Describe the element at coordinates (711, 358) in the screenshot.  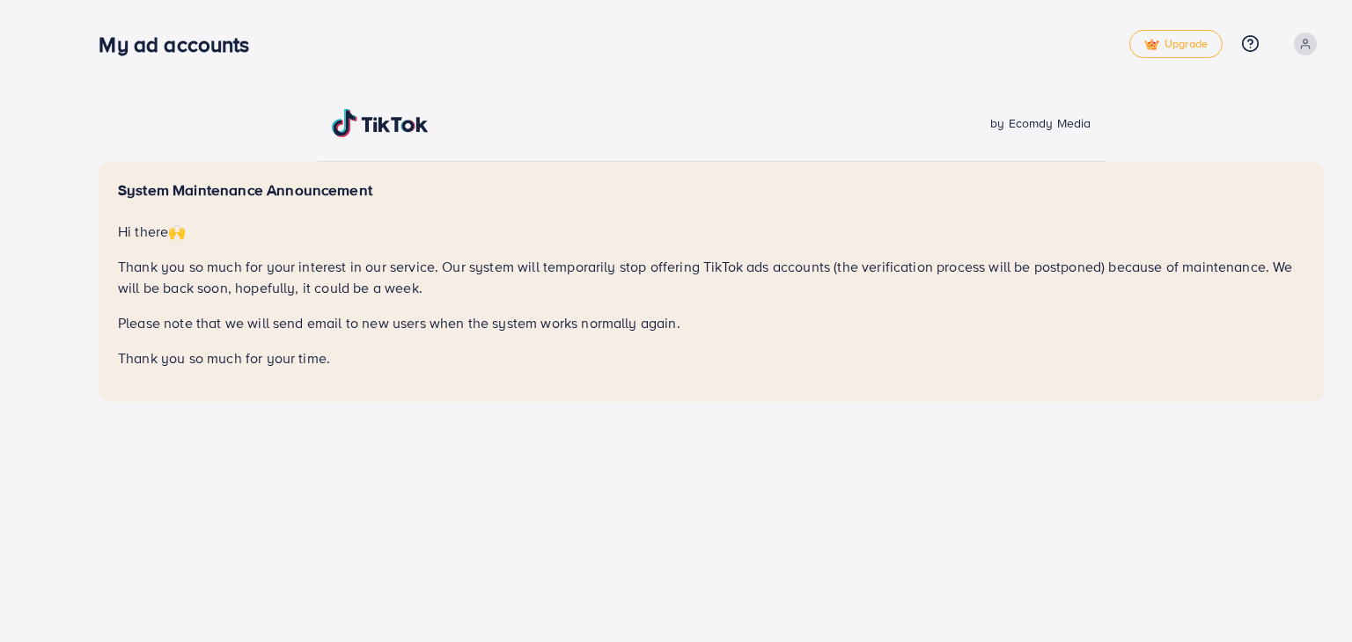
I see `p: Thank you so much for your time.` at that location.